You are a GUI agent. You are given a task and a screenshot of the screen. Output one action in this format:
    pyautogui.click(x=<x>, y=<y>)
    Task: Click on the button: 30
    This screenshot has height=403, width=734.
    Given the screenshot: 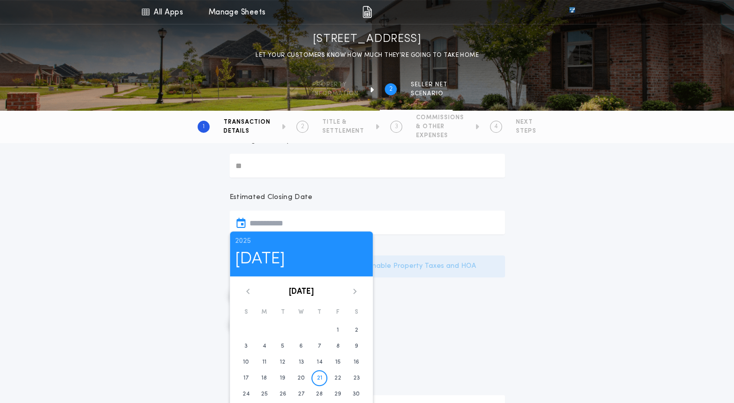 What is the action you would take?
    pyautogui.click(x=356, y=394)
    